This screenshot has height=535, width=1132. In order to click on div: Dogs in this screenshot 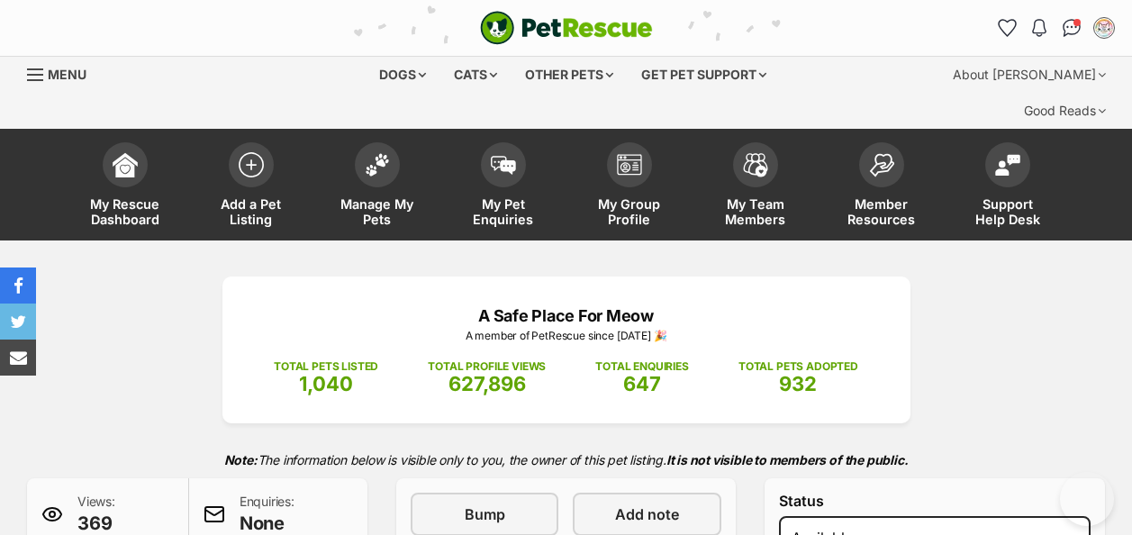, I will do `click(402, 75)`.